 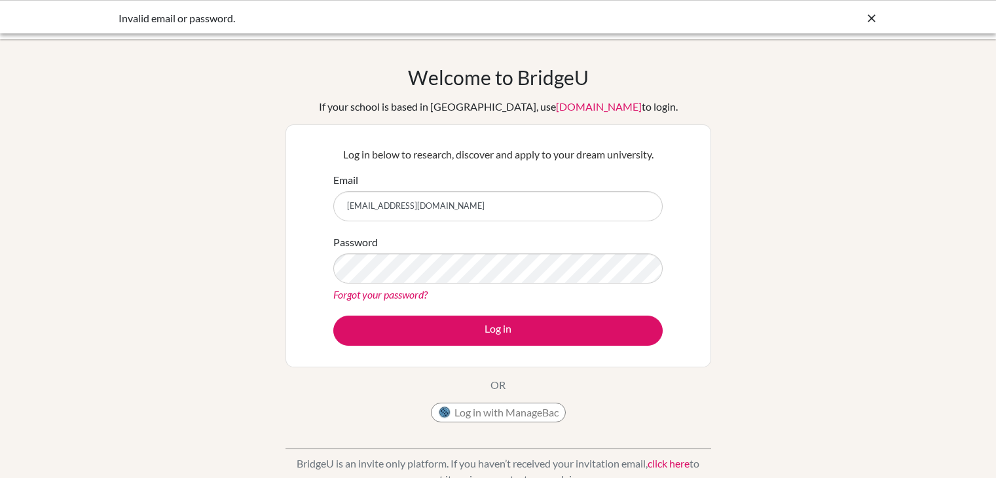 What do you see at coordinates (498, 331) in the screenshot?
I see `button: Log in` at bounding box center [498, 331].